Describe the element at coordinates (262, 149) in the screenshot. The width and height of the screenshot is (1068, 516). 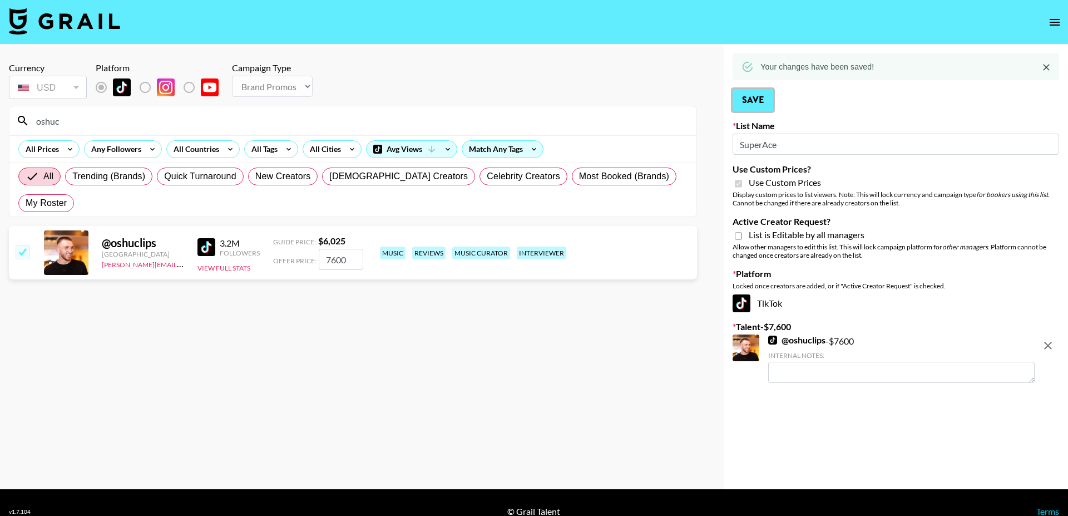
I see `div: All Tags` at that location.